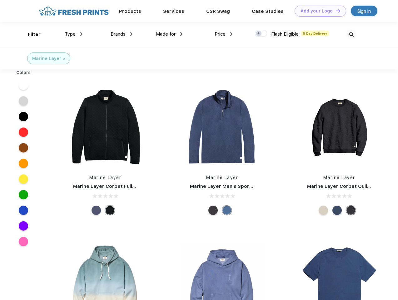  Describe the element at coordinates (96, 210) in the screenshot. I see `div: Navy` at that location.